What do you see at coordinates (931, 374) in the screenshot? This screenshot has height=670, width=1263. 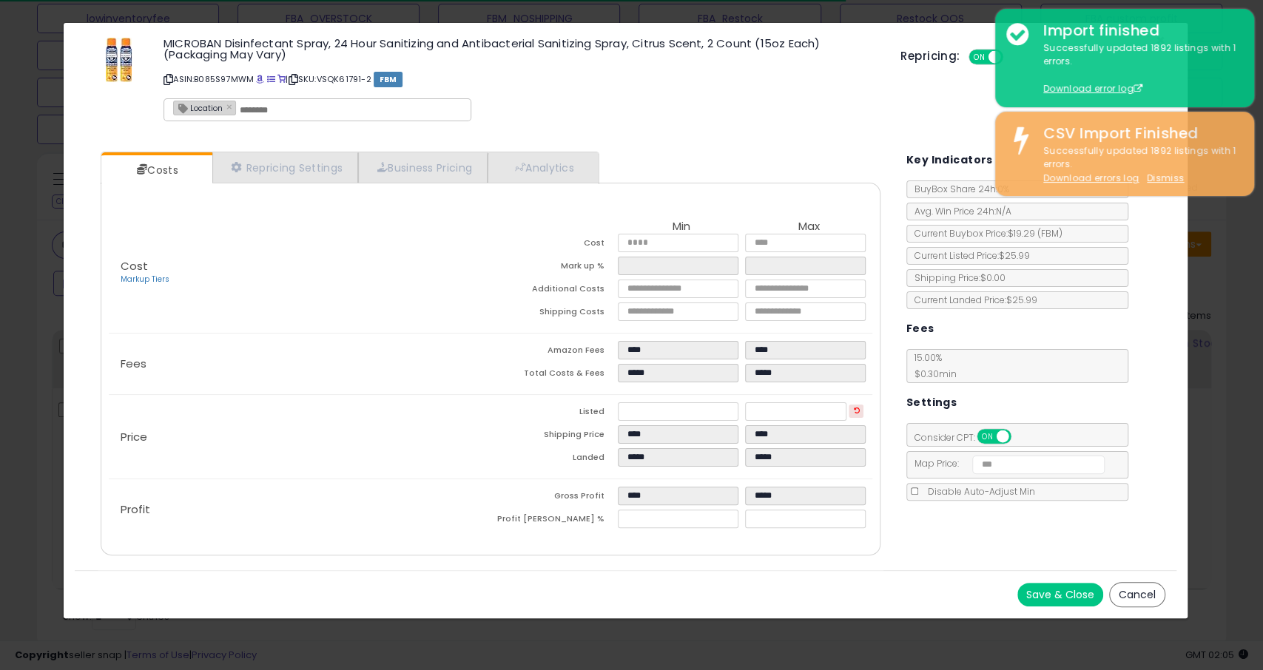 I see `span: $0.30 min` at bounding box center [931, 374].